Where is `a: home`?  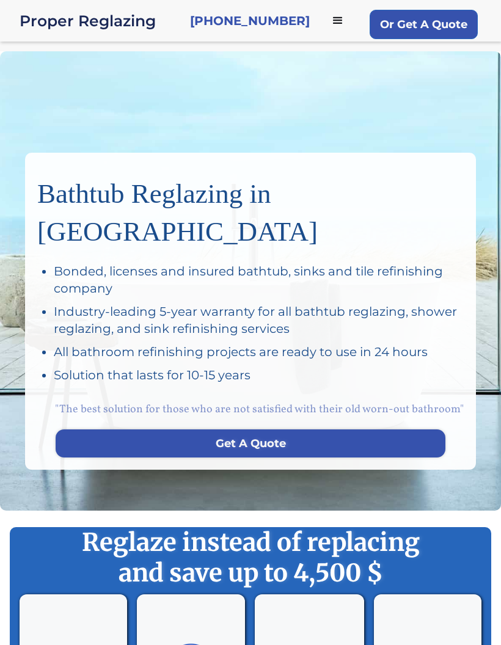
a: home is located at coordinates (100, 21).